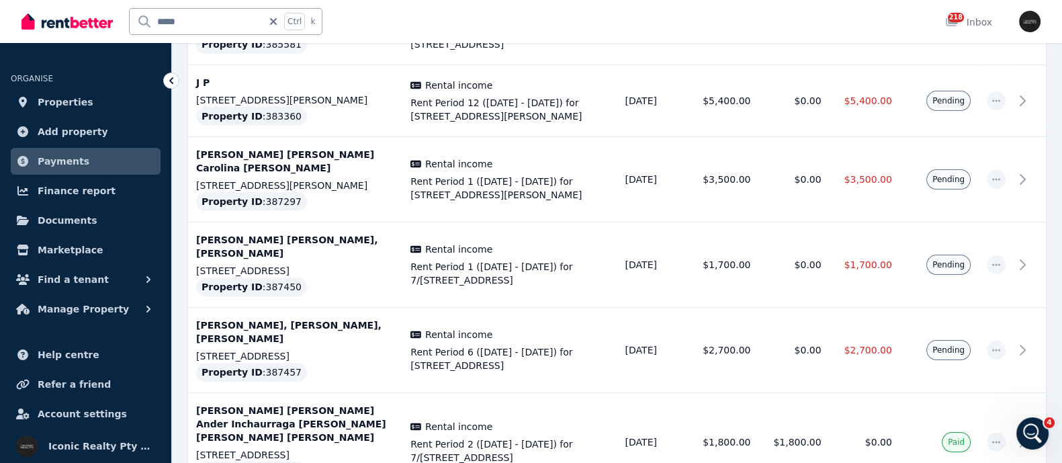 This screenshot has height=463, width=1062. What do you see at coordinates (251, 202) in the screenshot?
I see `div: : 387297` at bounding box center [251, 202].